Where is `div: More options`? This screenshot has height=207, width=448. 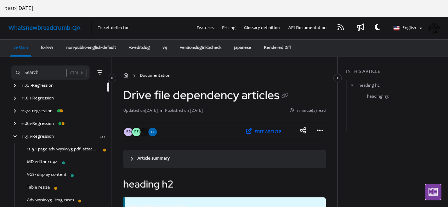
div: More options is located at coordinates (102, 137).